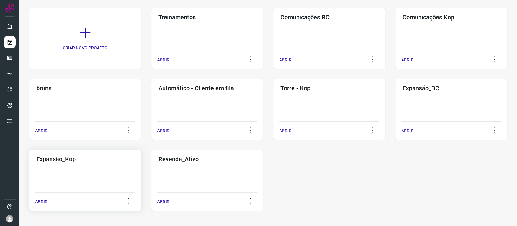  I want to click on h3: Expansão_BC, so click(451, 88).